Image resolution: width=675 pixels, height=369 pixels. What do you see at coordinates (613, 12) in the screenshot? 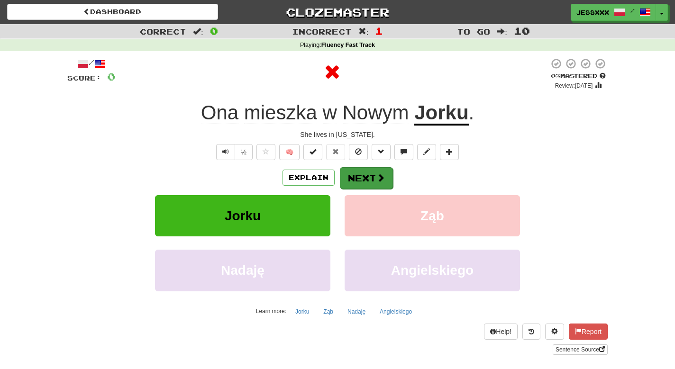
I see `a: jessxxx /` at bounding box center [613, 12].